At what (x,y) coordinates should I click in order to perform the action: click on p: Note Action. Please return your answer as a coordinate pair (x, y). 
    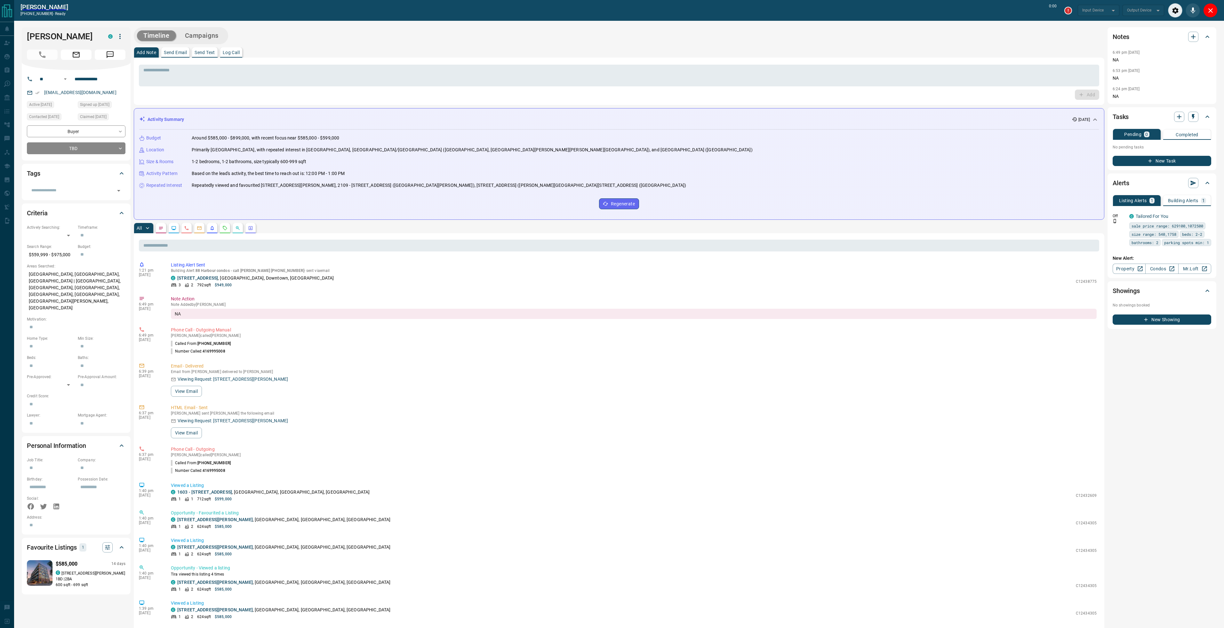
    Looking at the image, I should click on (634, 299).